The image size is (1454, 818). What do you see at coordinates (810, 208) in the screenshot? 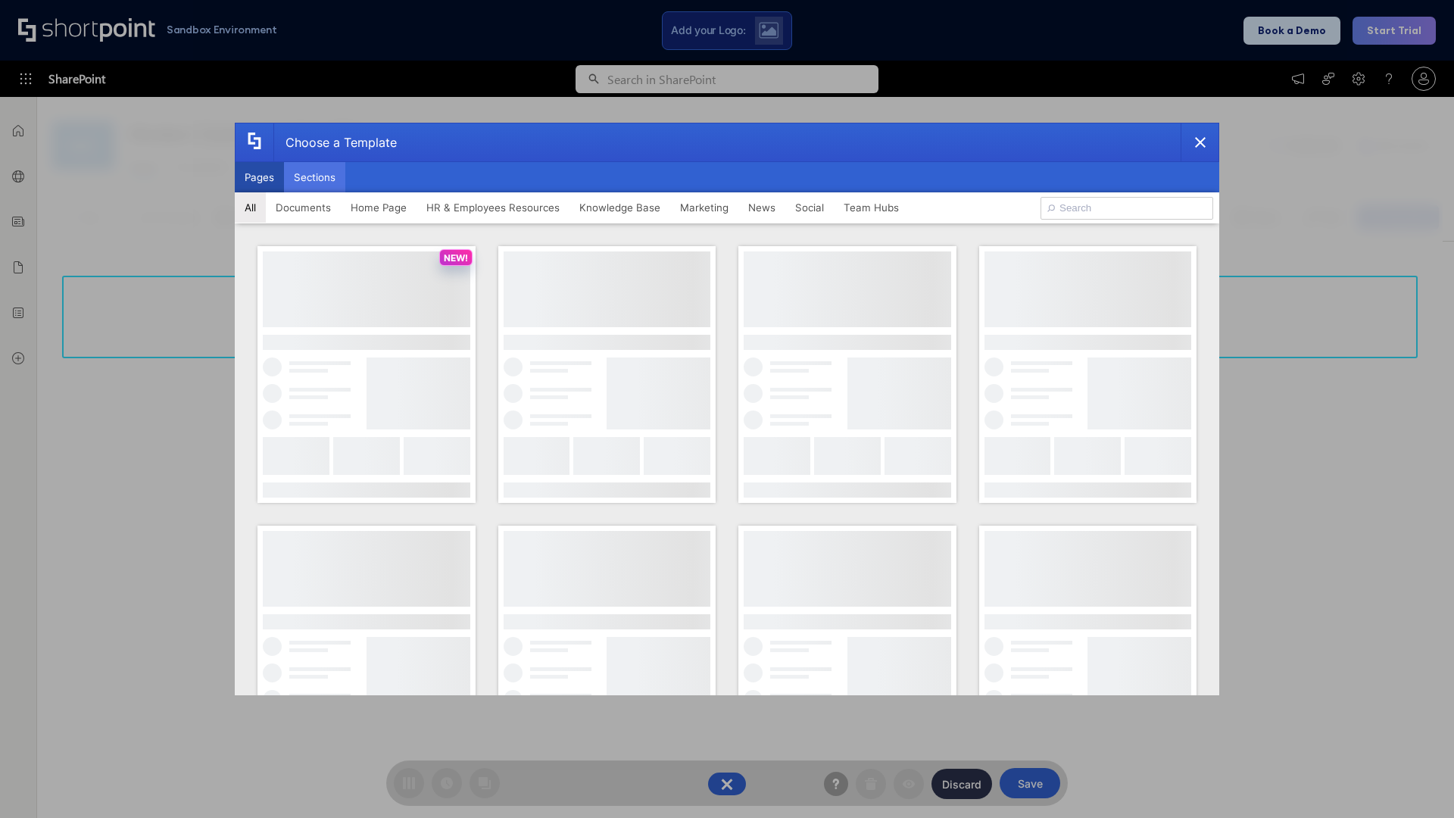
I see `button: Social` at bounding box center [810, 208].